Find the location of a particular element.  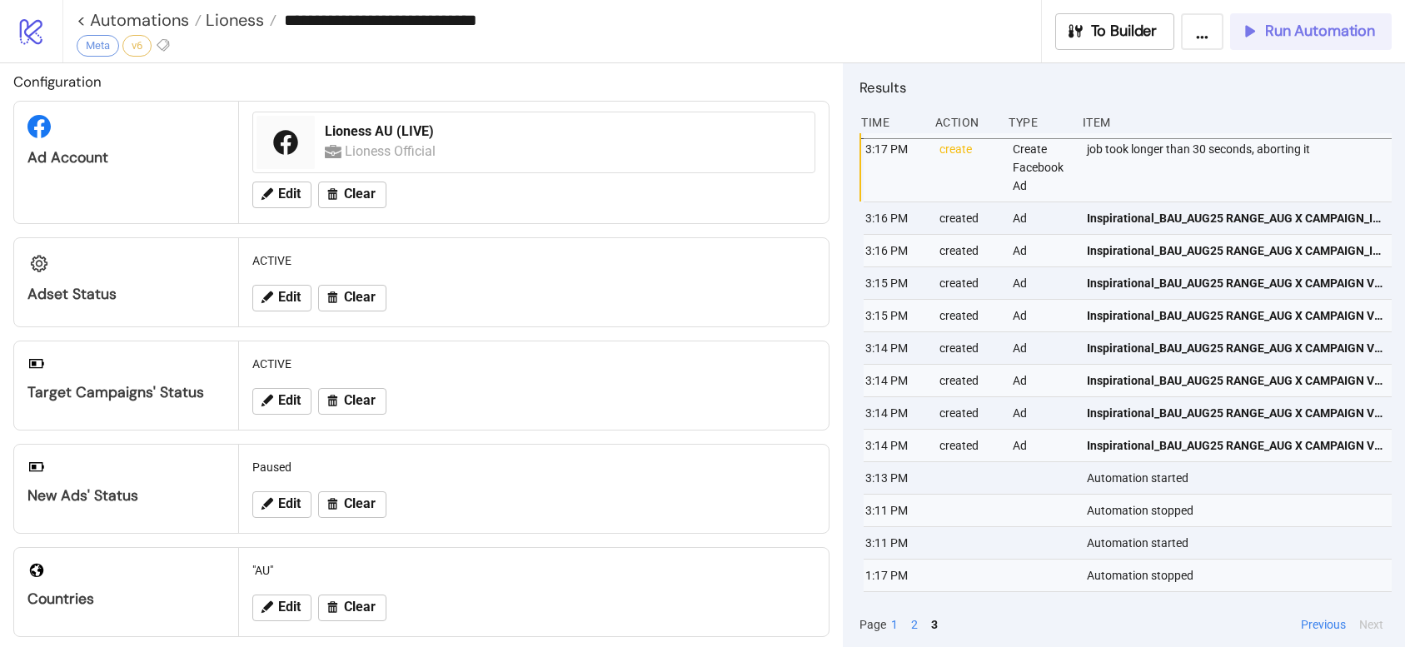

div: 3:17 PM is located at coordinates (894, 167).